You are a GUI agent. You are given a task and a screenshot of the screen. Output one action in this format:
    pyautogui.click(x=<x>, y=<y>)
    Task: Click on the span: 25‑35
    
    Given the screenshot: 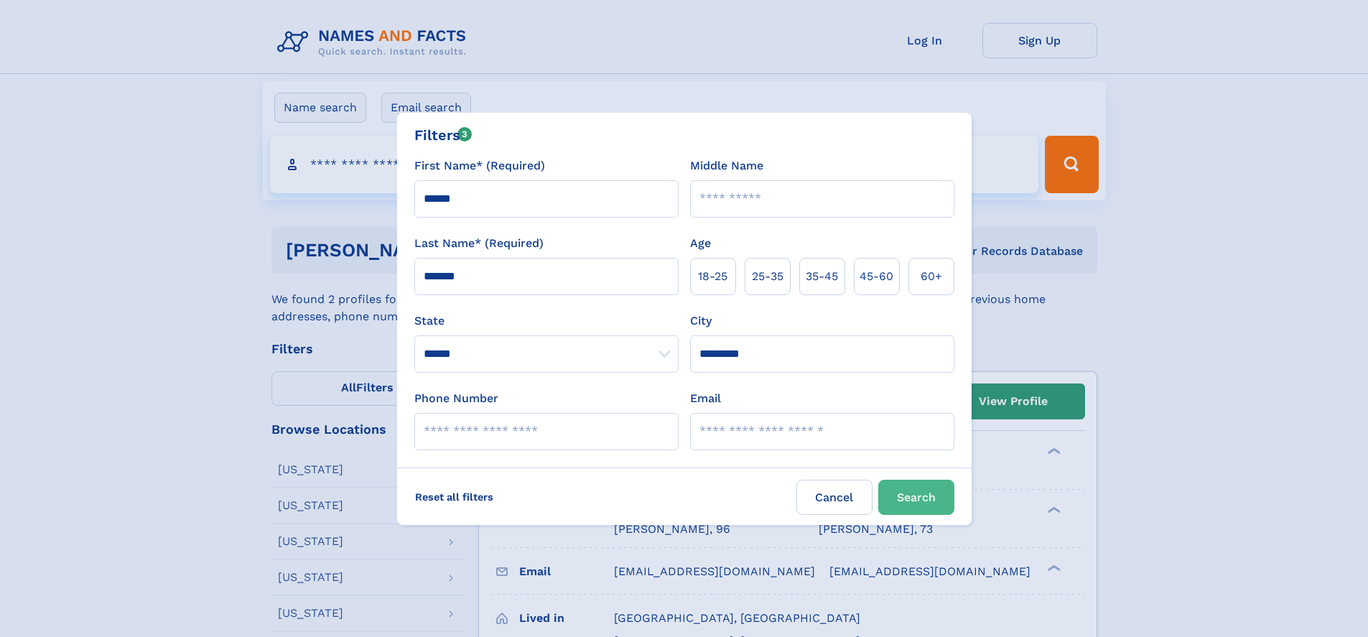 What is the action you would take?
    pyautogui.click(x=767, y=276)
    